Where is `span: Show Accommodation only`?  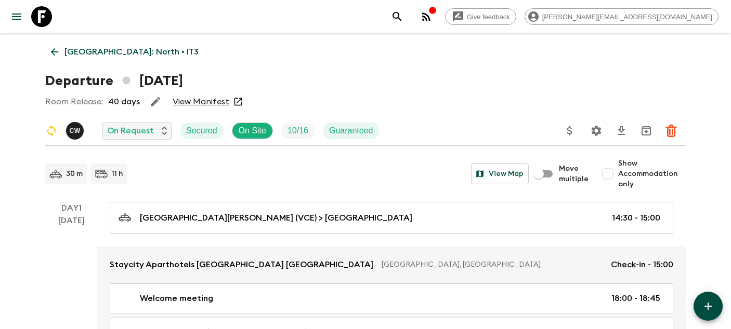 span: Show Accommodation only is located at coordinates (652, 174).